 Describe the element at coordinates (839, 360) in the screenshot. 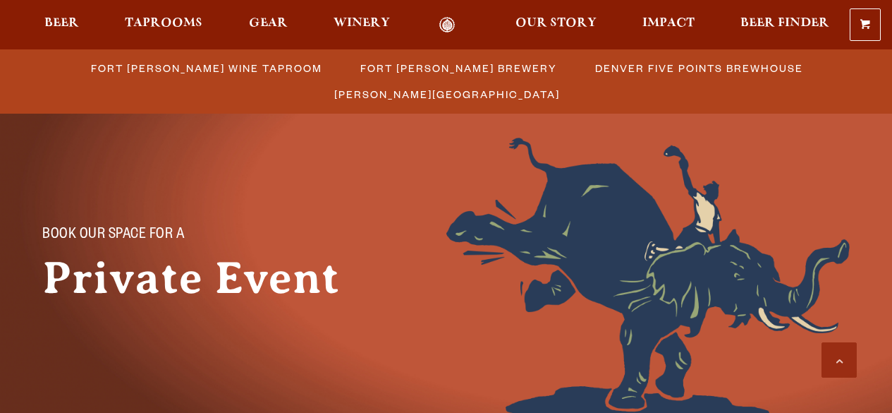

I see `a: Scroll to top` at that location.